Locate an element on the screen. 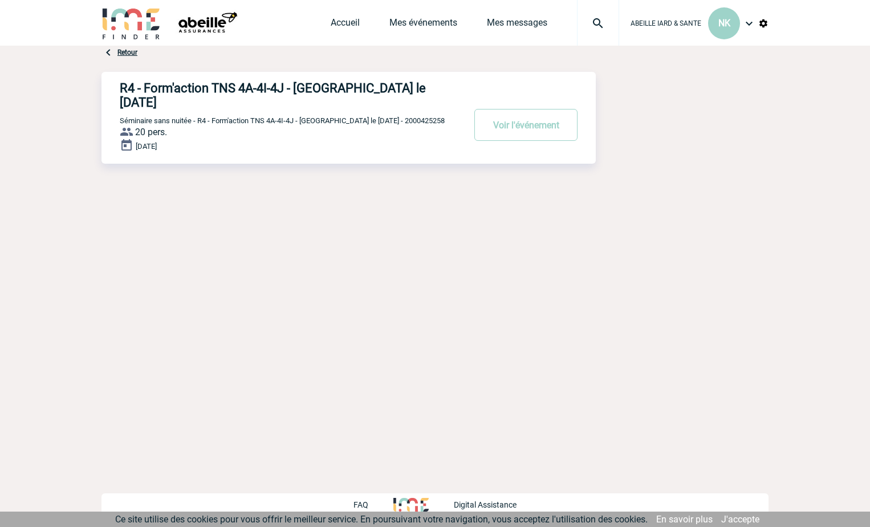  a: FAQ is located at coordinates (374, 504).